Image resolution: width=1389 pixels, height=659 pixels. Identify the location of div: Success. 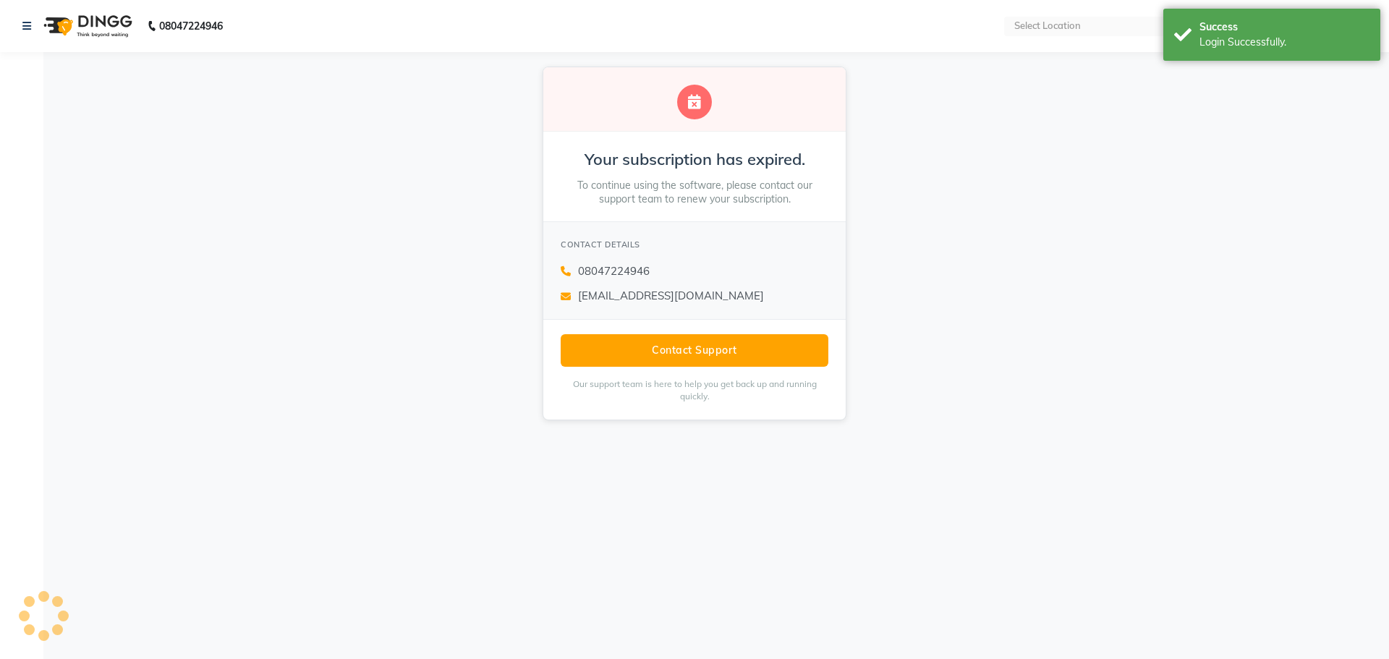
(1284, 27).